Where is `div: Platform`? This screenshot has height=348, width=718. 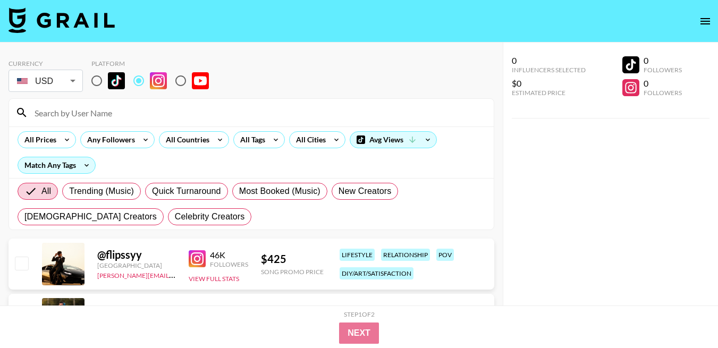
div: Platform is located at coordinates (154, 63).